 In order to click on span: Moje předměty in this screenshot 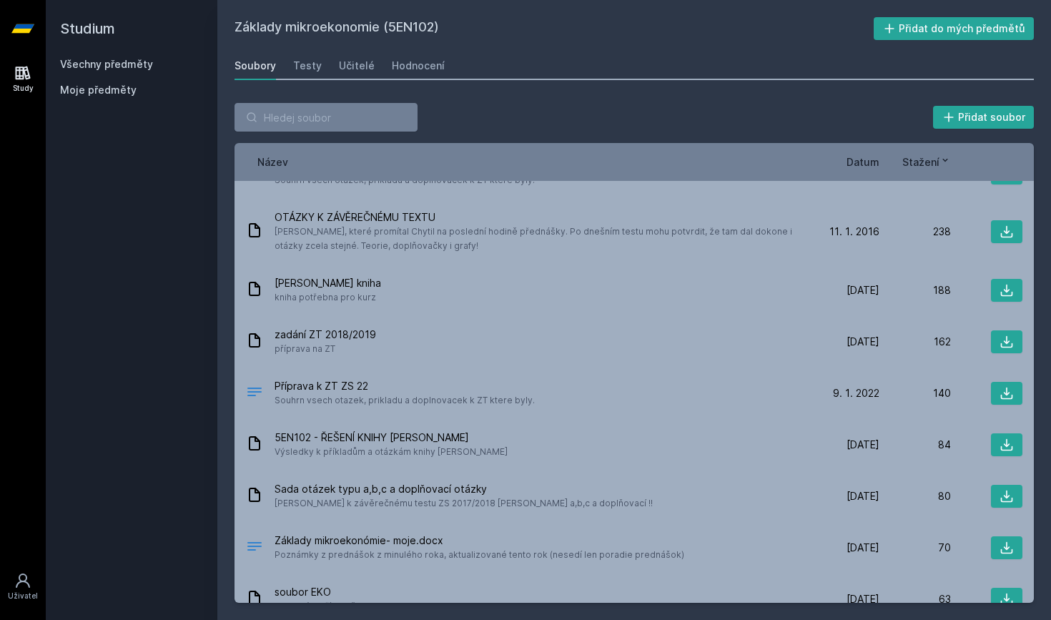, I will do `click(98, 90)`.